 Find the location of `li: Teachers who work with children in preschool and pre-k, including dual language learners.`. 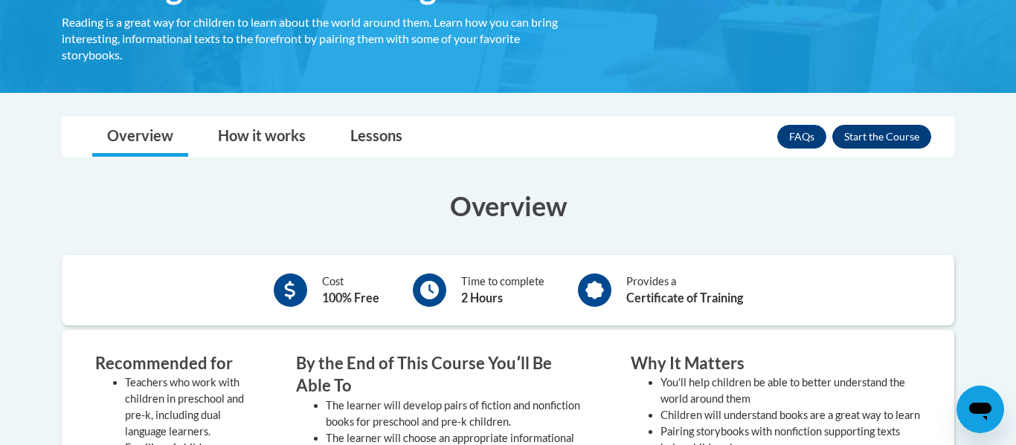

li: Teachers who work with children in preschool and pre-k, including dual language learners. is located at coordinates (188, 407).